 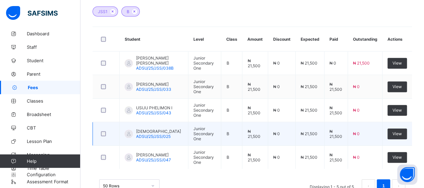 What do you see at coordinates (54, 141) in the screenshot?
I see `span: Lesson Plan` at bounding box center [54, 141].